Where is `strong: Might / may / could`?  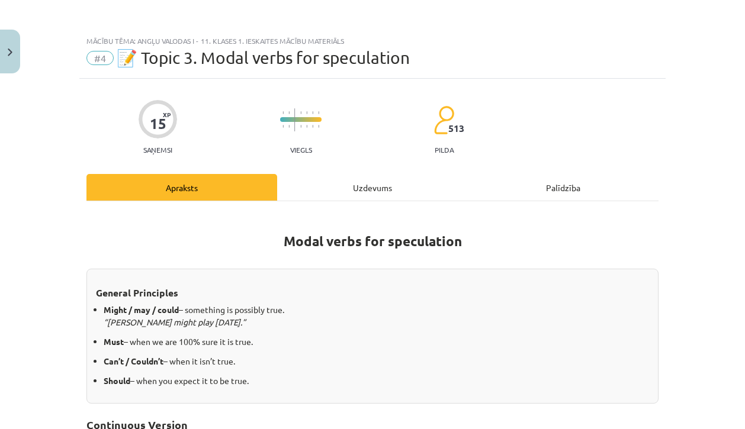
strong: Might / may / could is located at coordinates (141, 310).